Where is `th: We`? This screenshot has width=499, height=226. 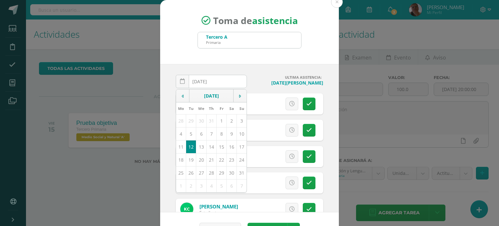 th: We is located at coordinates (201, 108).